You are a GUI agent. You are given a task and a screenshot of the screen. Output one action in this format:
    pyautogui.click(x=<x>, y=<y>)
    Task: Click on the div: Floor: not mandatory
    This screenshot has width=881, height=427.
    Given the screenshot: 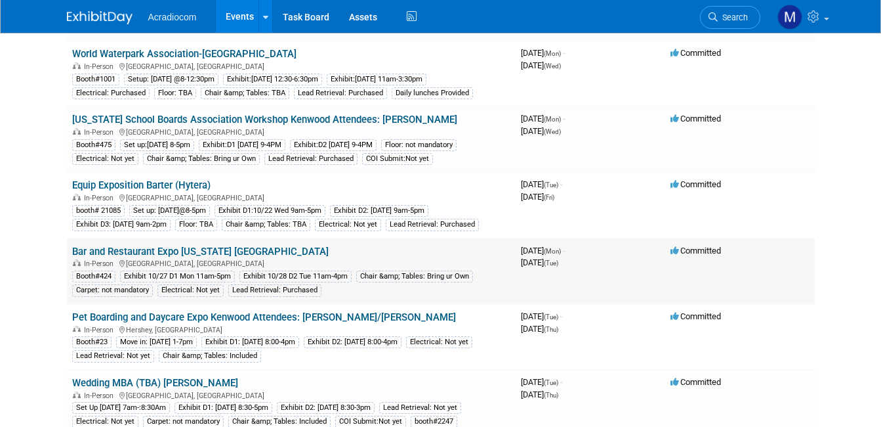 What is the action you would take?
    pyautogui.click(x=419, y=145)
    